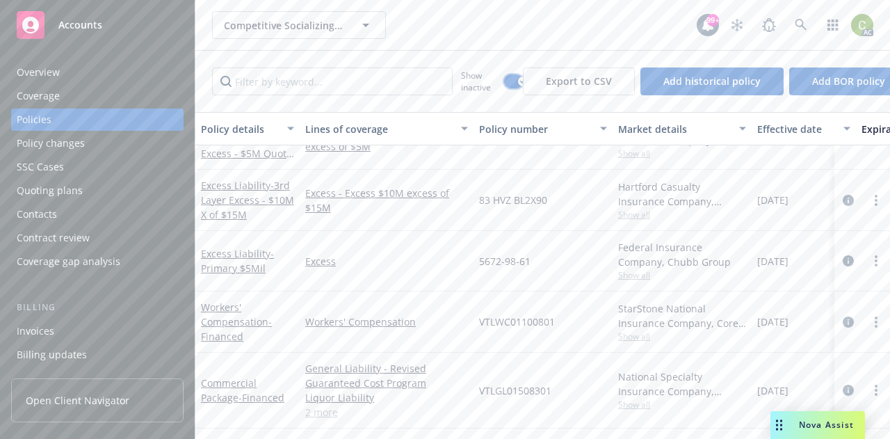  What do you see at coordinates (387, 129) in the screenshot?
I see `button: Lines of coverage` at bounding box center [387, 129].